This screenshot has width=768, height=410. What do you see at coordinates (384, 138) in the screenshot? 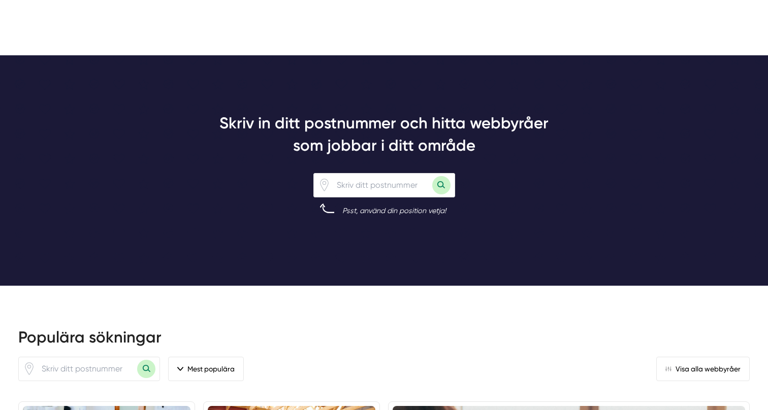
I see `h2: Skriv in ditt postnummer och hitta webbyråer som jobbar i ditt område` at bounding box center [384, 138].